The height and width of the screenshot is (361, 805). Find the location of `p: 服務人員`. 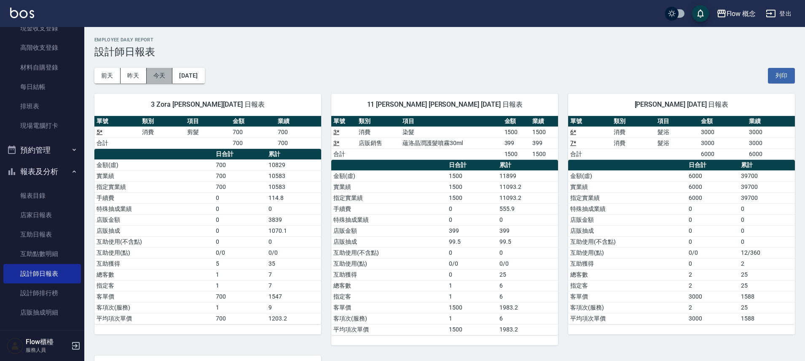

p: 服務人員 is located at coordinates (47, 350).